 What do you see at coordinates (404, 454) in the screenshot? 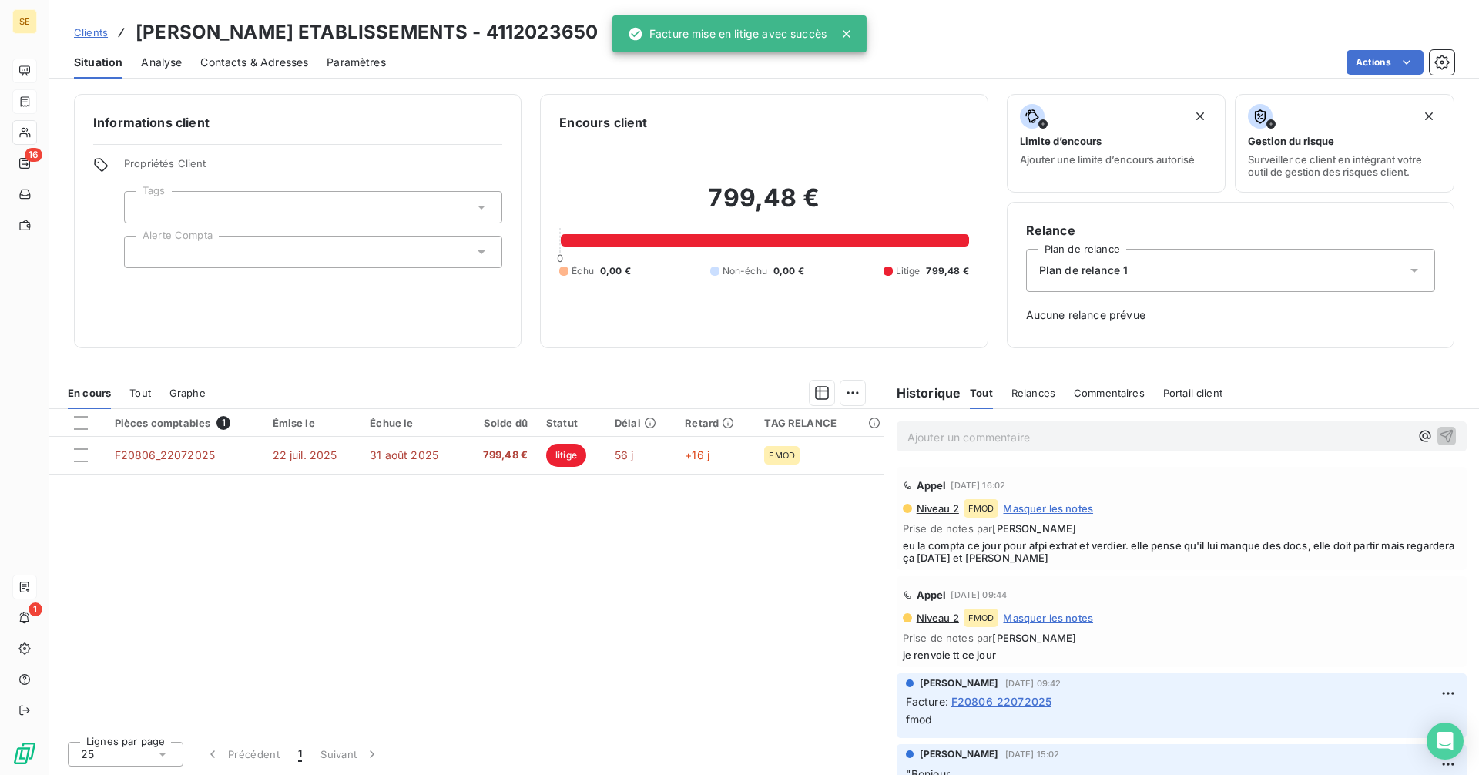
I see `span: 31 août 2025` at bounding box center [404, 454].